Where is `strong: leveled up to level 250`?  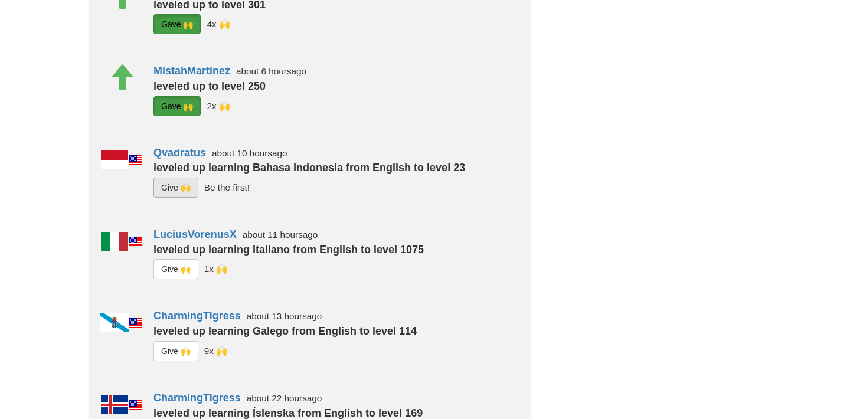
strong: leveled up to level 250 is located at coordinates (209, 86).